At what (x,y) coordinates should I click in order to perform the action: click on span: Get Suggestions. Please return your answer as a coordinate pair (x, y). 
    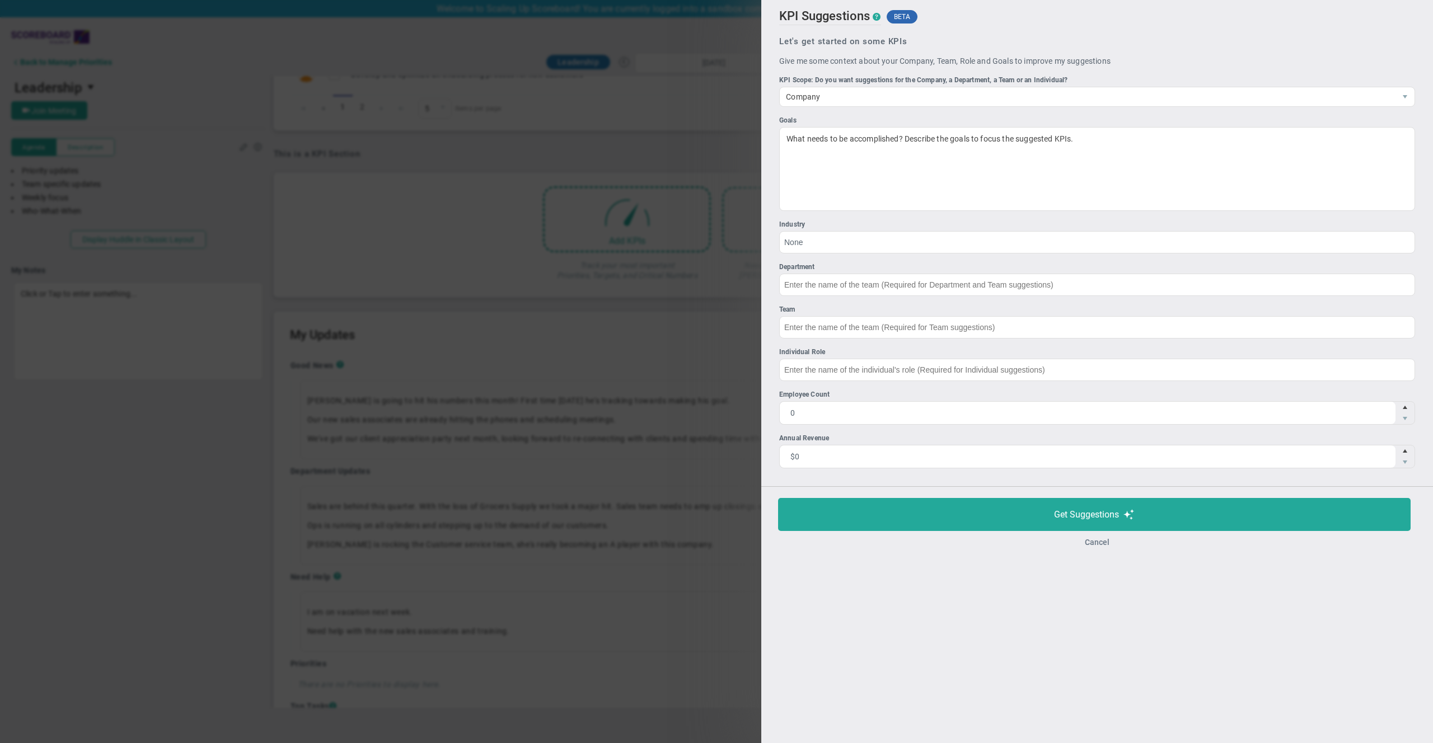
    Looking at the image, I should click on (1087, 514).